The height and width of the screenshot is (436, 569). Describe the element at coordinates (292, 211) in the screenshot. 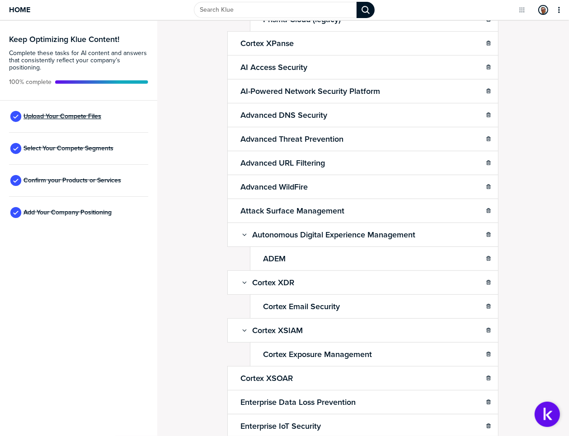

I see `h2: Attack Surface Management` at that location.